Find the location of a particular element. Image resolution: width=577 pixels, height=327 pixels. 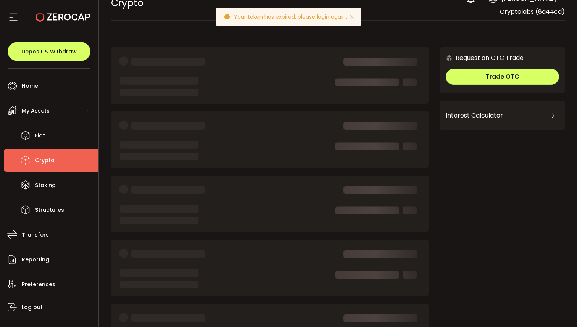

span: Structures is located at coordinates (50, 210).